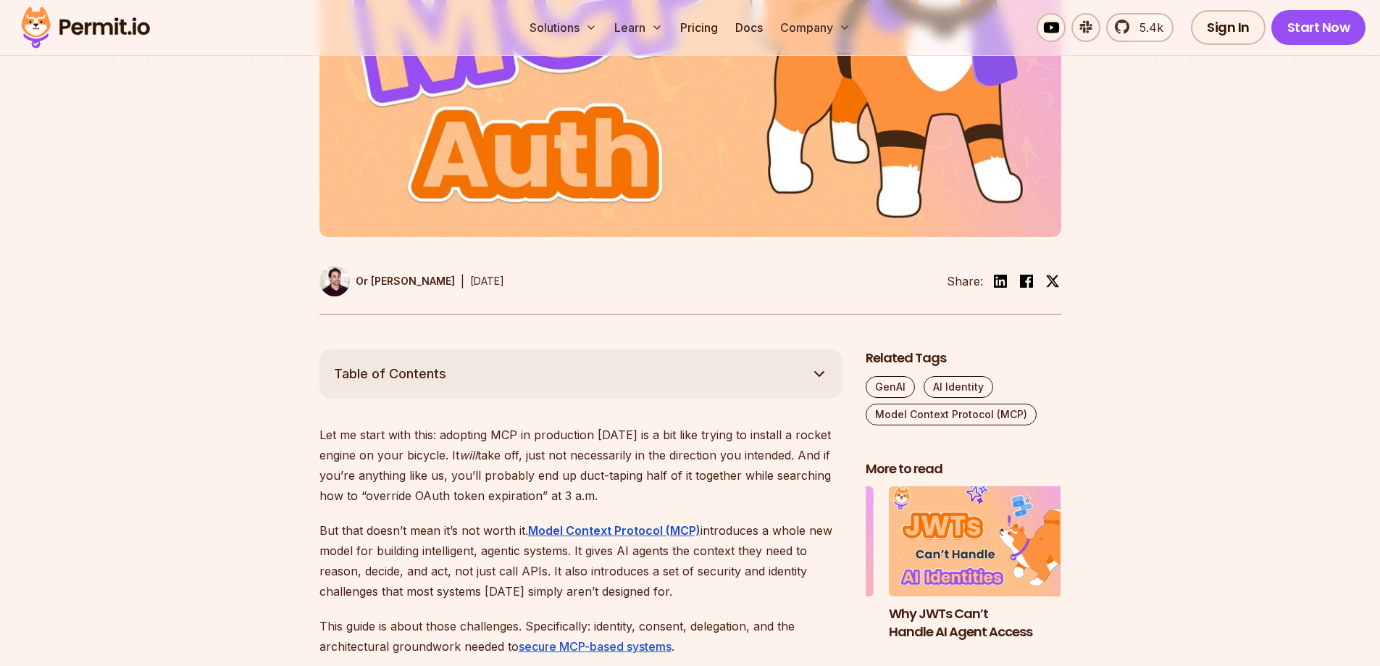 This screenshot has width=1380, height=666. I want to click on button: Table of Contents, so click(581, 374).